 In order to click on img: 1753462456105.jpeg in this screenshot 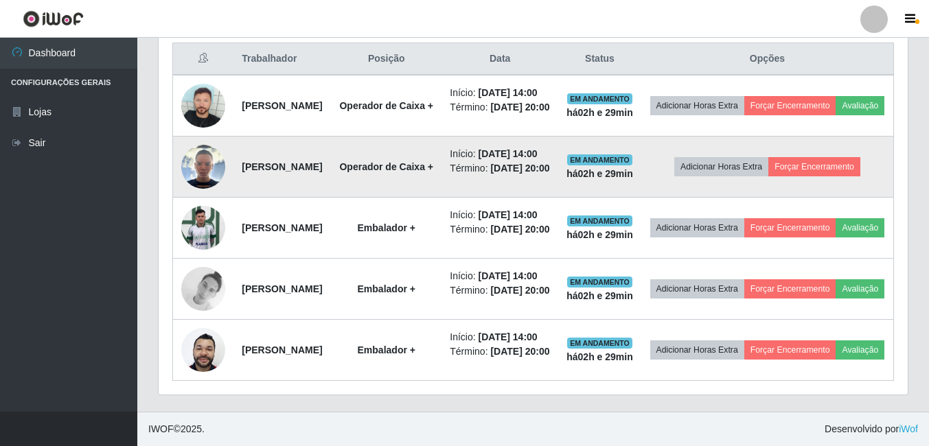, I will do `click(203, 167)`.